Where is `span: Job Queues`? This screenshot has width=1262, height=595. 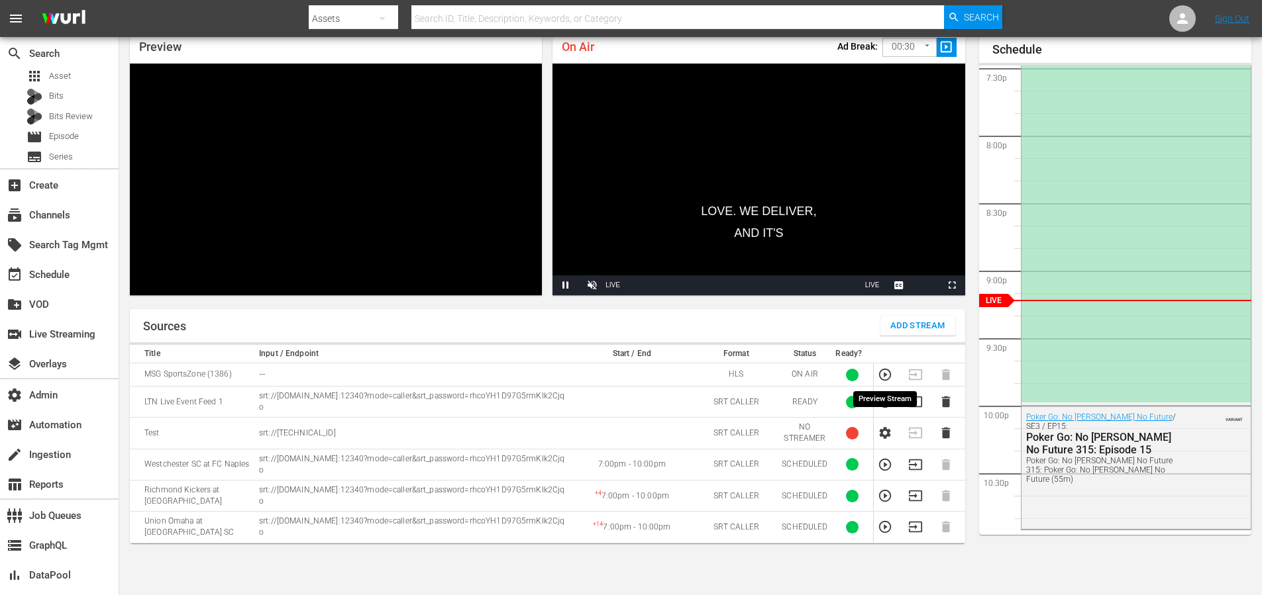 span: Job Queues is located at coordinates (15, 516).